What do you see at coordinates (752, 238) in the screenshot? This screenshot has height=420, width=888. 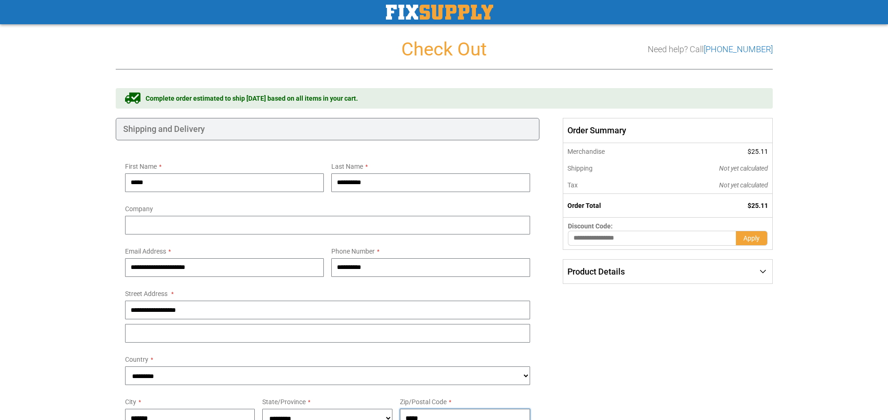 I see `button: Apply` at bounding box center [752, 238].